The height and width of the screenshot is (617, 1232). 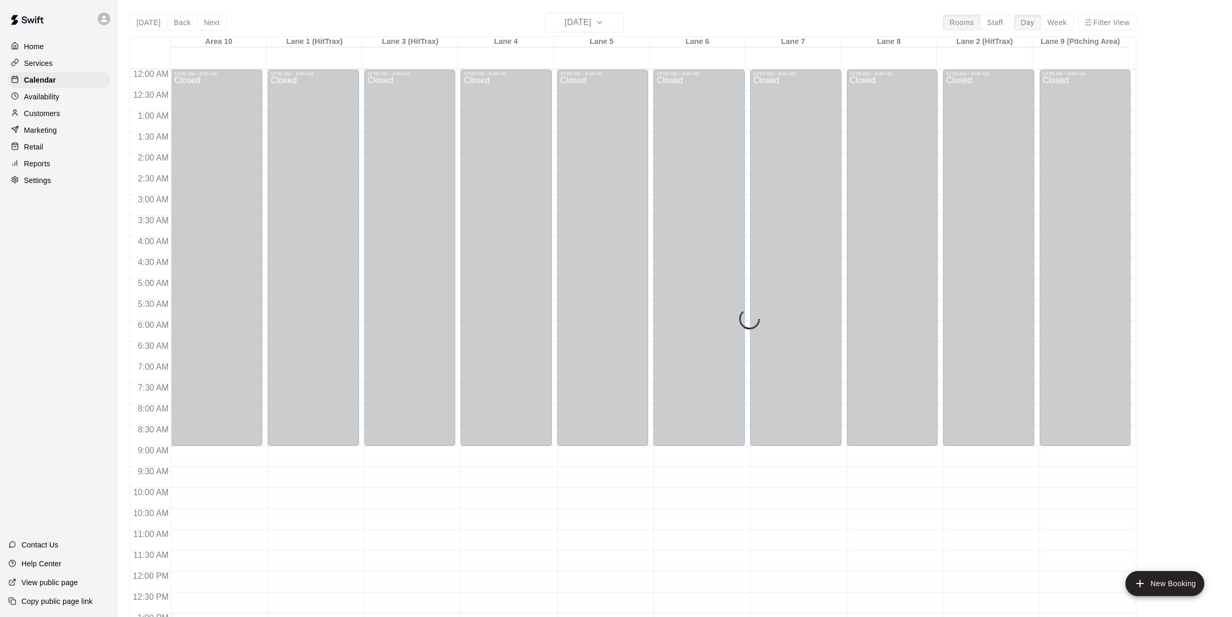 What do you see at coordinates (153, 304) in the screenshot?
I see `span: 5:30 AM` at bounding box center [153, 304].